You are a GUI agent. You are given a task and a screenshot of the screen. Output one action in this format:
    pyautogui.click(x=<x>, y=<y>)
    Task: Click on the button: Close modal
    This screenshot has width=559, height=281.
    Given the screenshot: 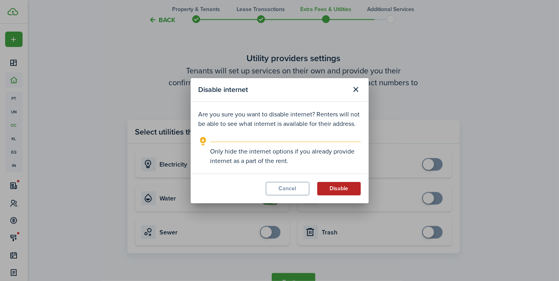 What is the action you would take?
    pyautogui.click(x=356, y=90)
    